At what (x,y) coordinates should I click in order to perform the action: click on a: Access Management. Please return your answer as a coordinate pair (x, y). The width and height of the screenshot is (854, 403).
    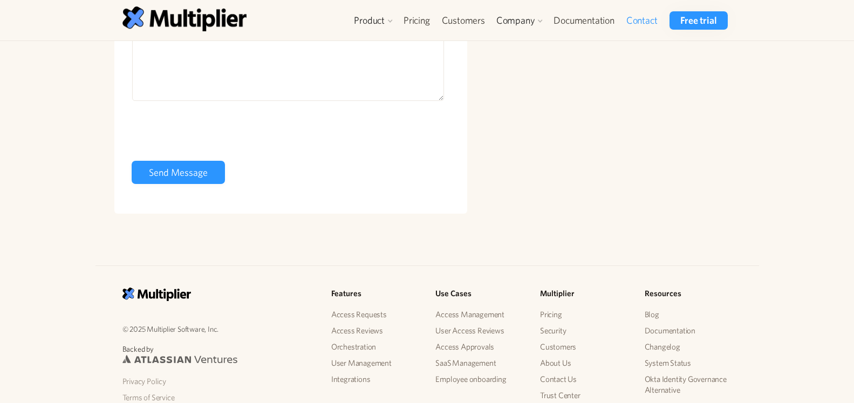
    Looking at the image, I should click on (479, 315).